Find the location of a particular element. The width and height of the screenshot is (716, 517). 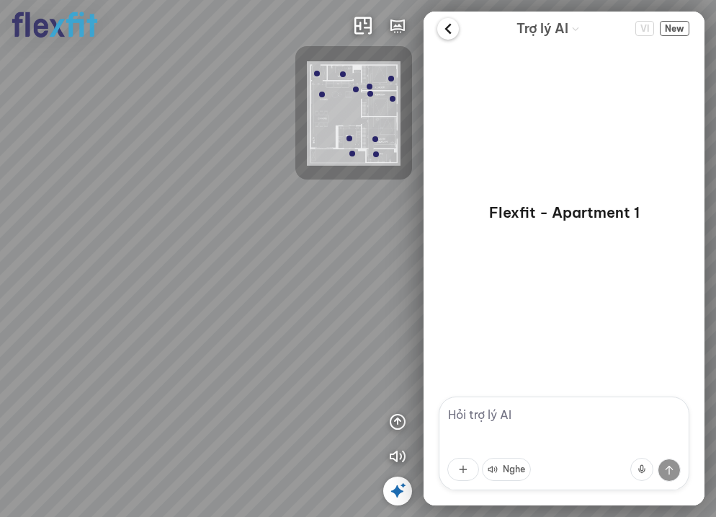

span: VI is located at coordinates (645, 28).